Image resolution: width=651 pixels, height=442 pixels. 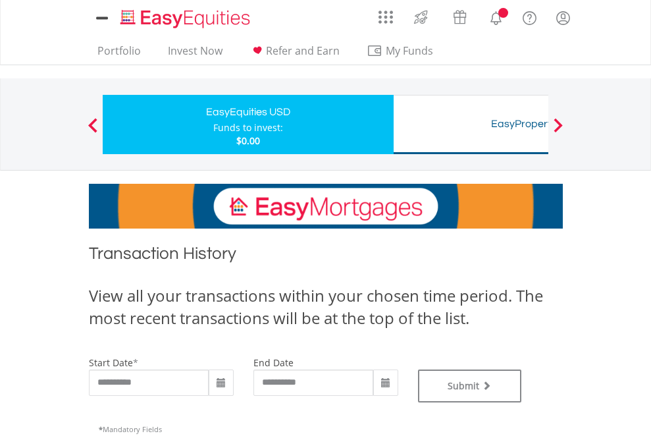 I want to click on label: end date, so click(x=273, y=362).